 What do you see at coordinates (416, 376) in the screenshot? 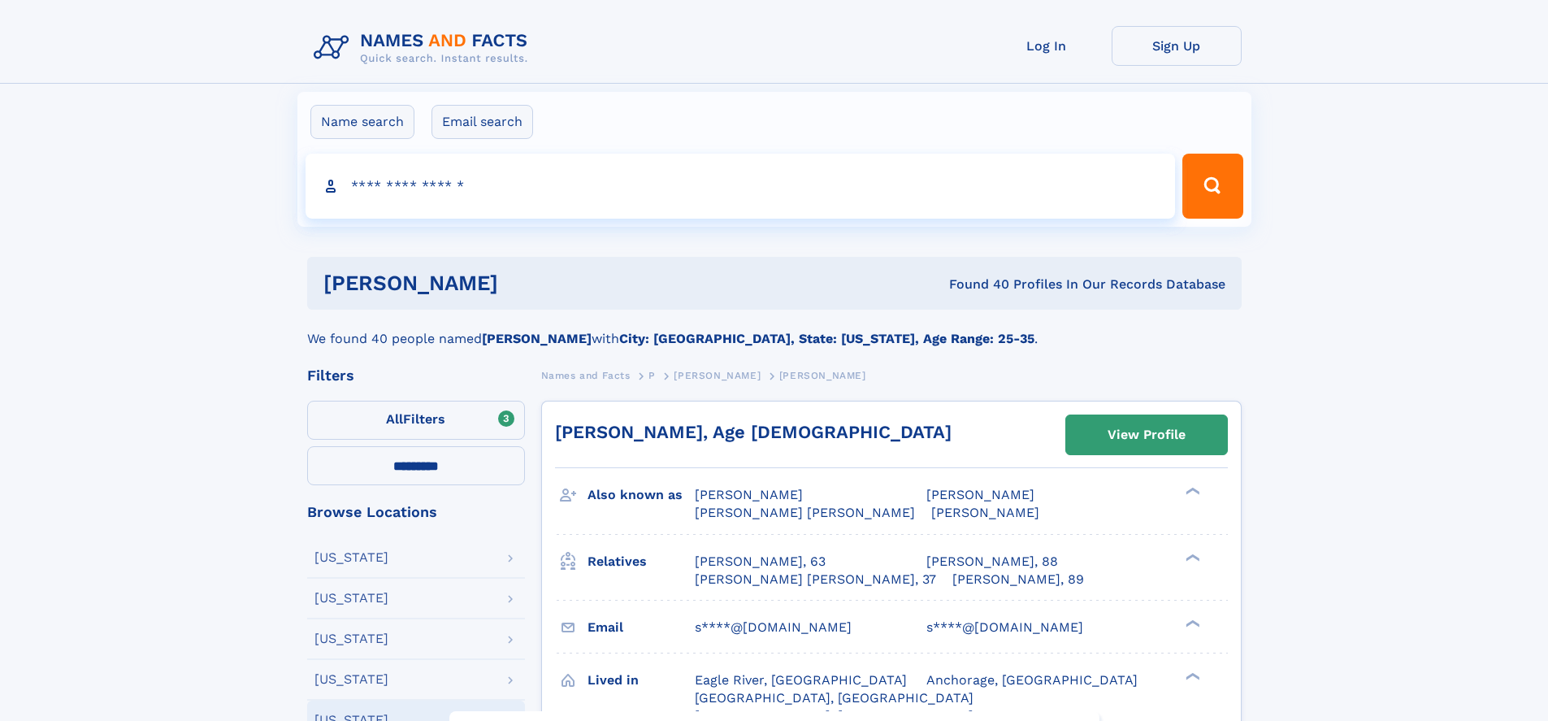
I see `div: Filters` at bounding box center [416, 376].